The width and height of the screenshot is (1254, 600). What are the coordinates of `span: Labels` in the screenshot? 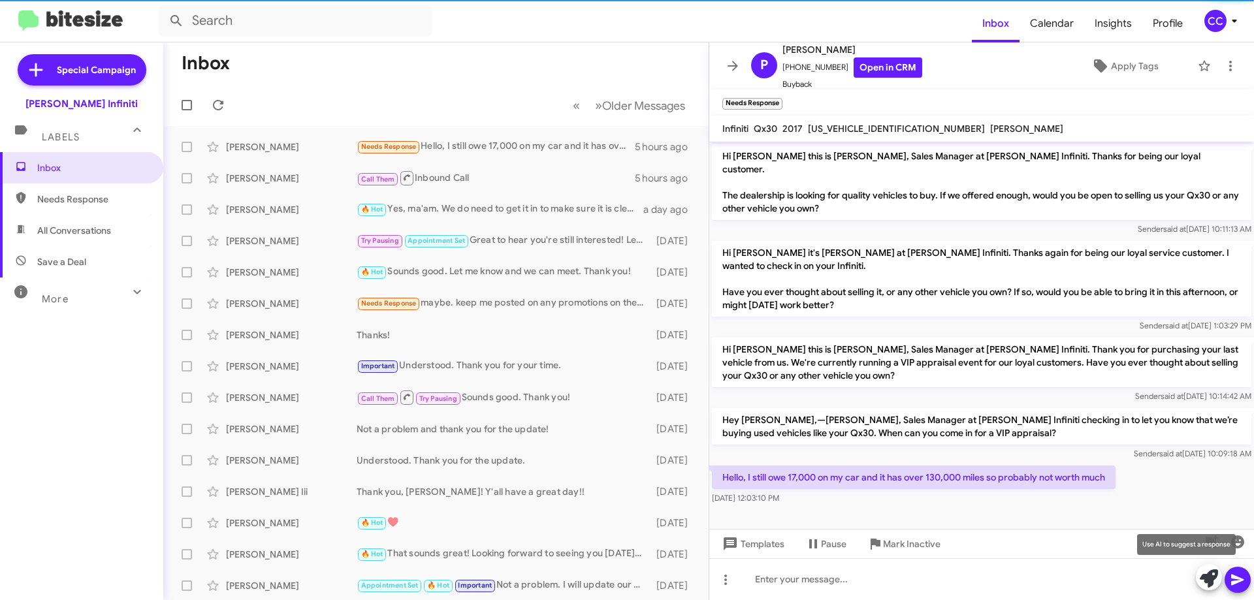 It's located at (61, 137).